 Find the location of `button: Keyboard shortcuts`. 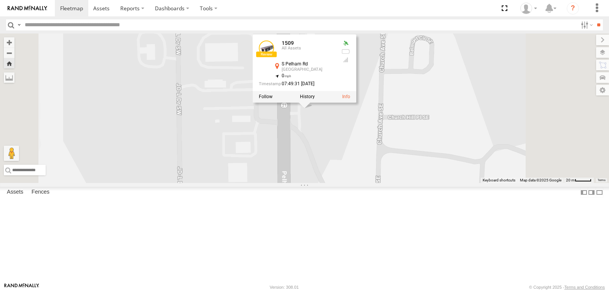

button: Keyboard shortcuts is located at coordinates (499, 180).